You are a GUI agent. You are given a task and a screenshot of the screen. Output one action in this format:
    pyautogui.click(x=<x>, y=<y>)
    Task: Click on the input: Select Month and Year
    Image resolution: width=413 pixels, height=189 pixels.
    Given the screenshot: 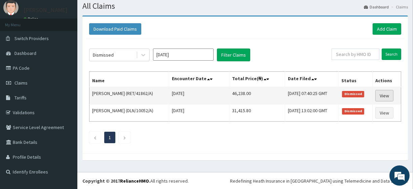 What is the action you would take?
    pyautogui.click(x=183, y=54)
    